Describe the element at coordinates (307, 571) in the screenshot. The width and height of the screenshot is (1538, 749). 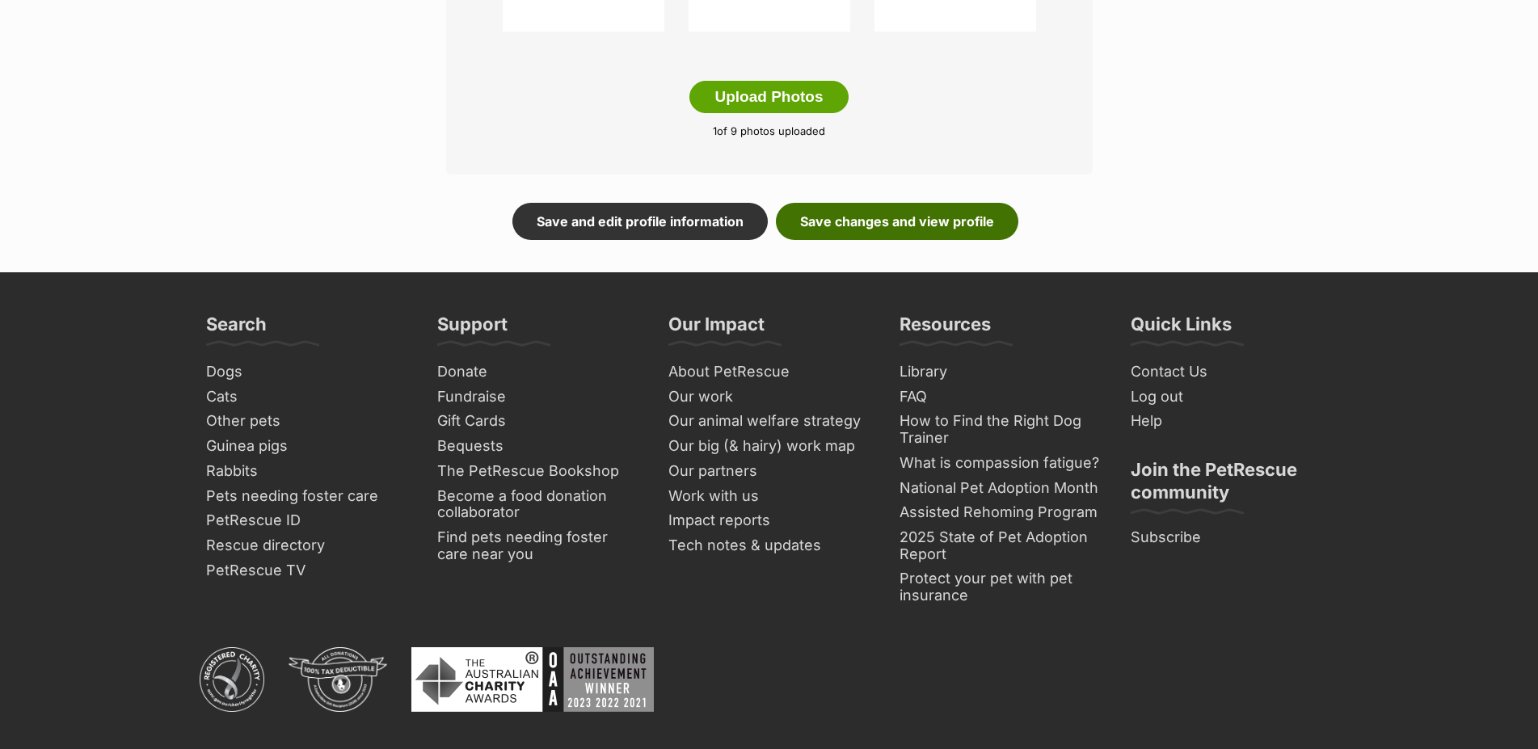
I see `a: PetRescue TV` at that location.